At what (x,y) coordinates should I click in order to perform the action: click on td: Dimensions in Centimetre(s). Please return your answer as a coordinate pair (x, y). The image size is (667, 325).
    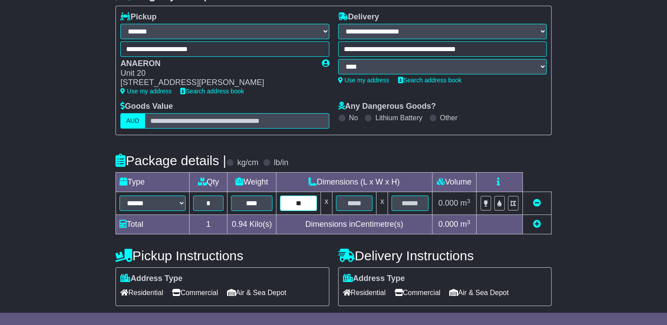
    Looking at the image, I should click on (354, 225).